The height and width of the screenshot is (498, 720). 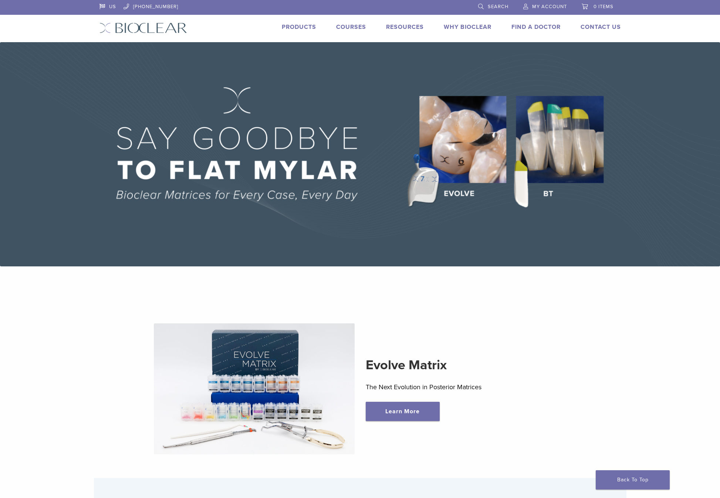 What do you see at coordinates (601, 27) in the screenshot?
I see `a: Contact Us` at bounding box center [601, 27].